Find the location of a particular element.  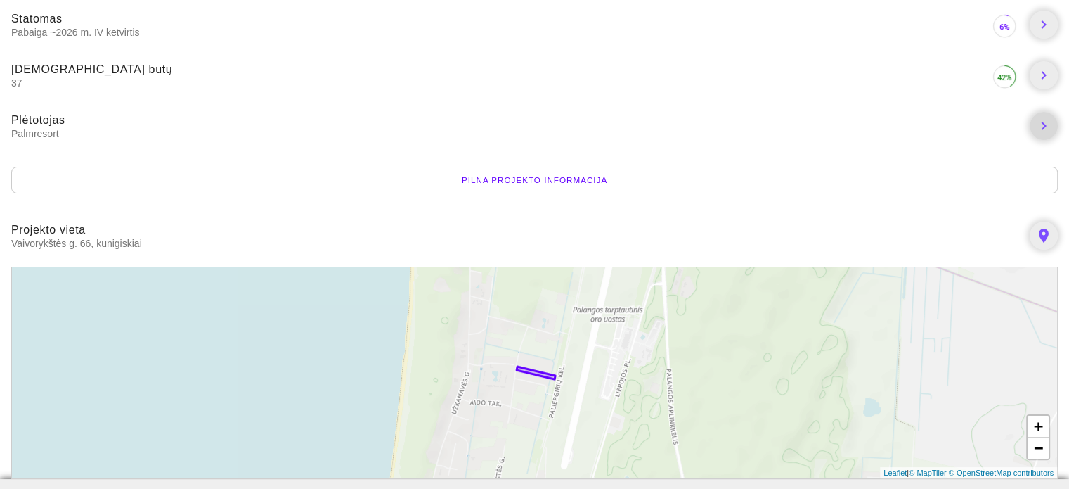

a: Leaflet is located at coordinates (895, 472).